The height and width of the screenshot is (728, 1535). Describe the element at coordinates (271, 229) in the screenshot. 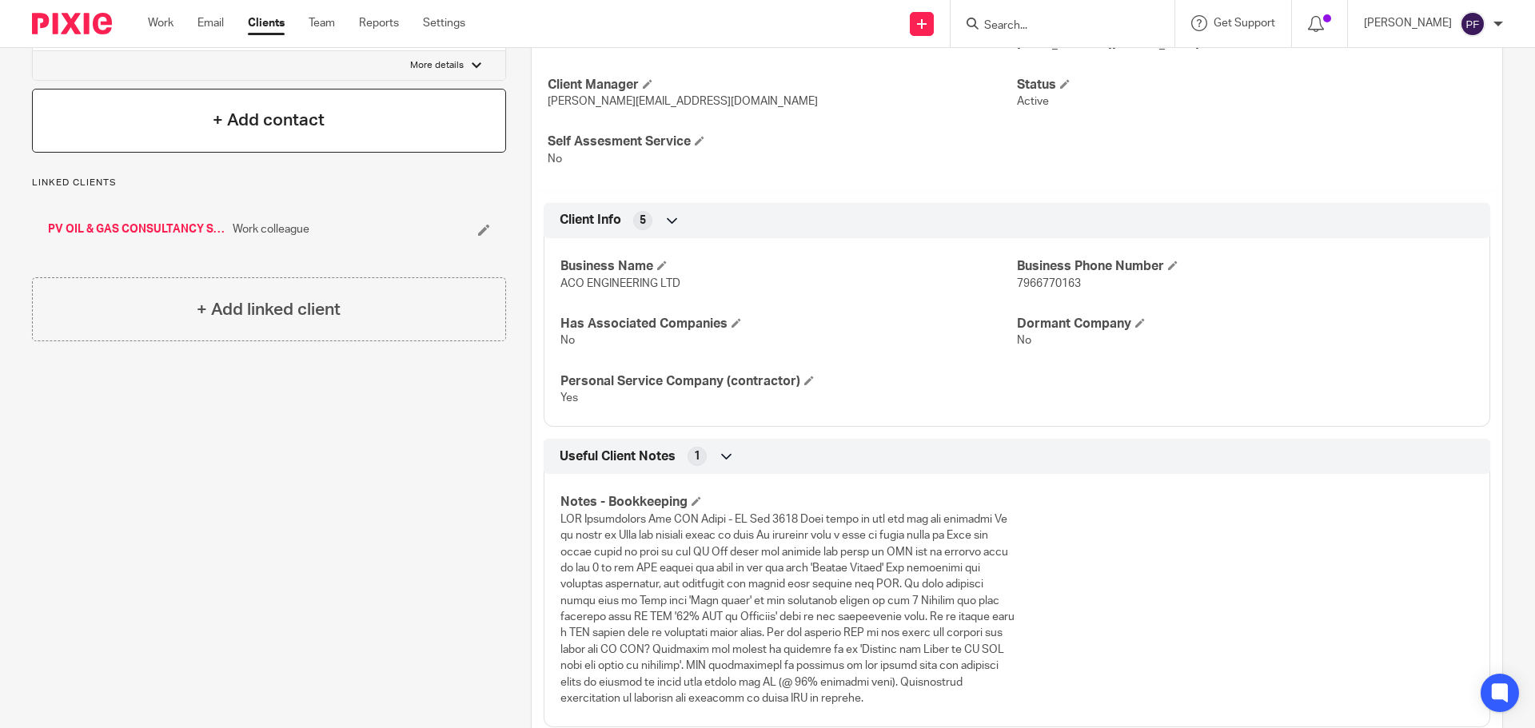

I see `span: Work colleague` at that location.